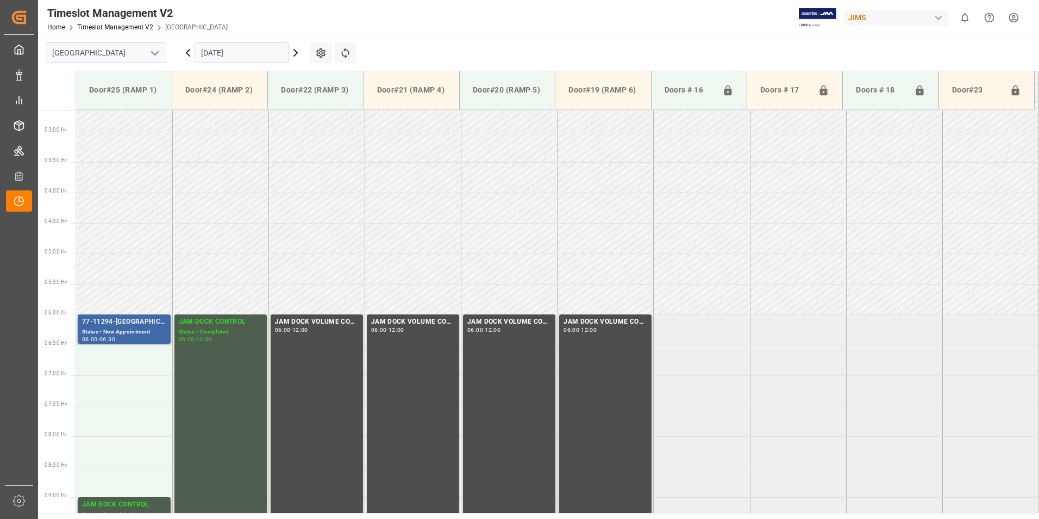 The image size is (1039, 519). I want to click on span: 08:30 Hr, so click(55, 464).